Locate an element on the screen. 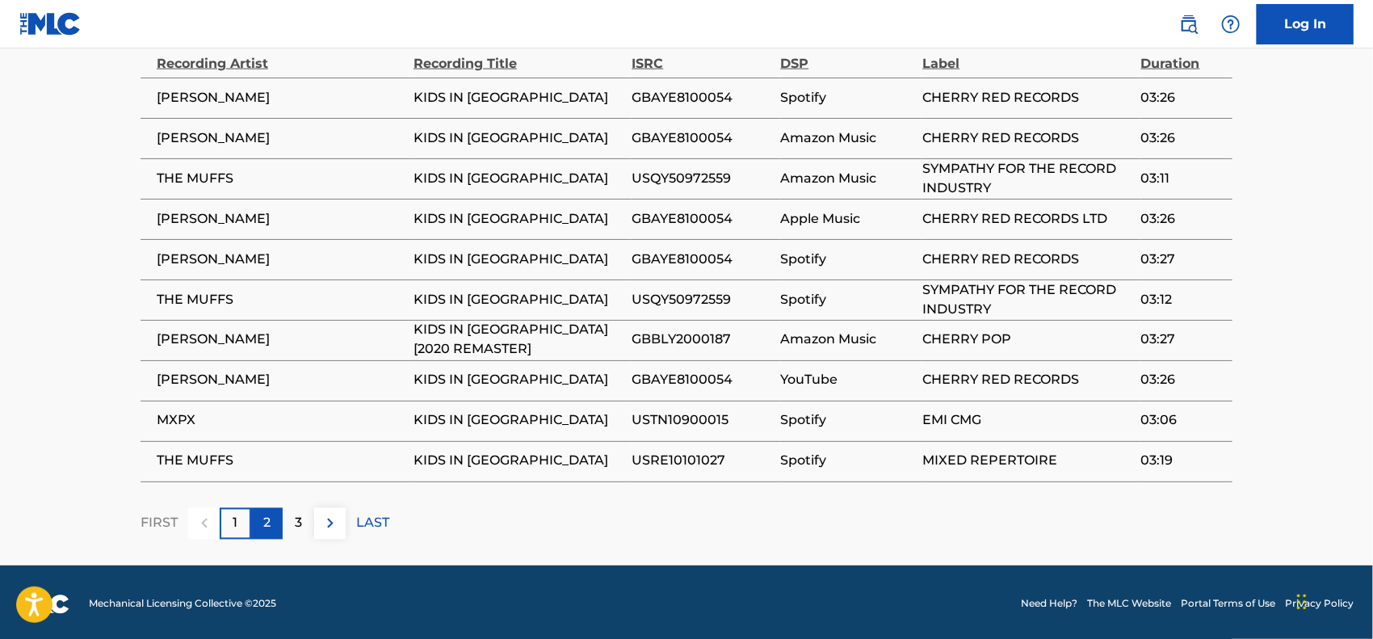 This screenshot has height=639, width=1373. span: 03:11 is located at coordinates (1183, 179).